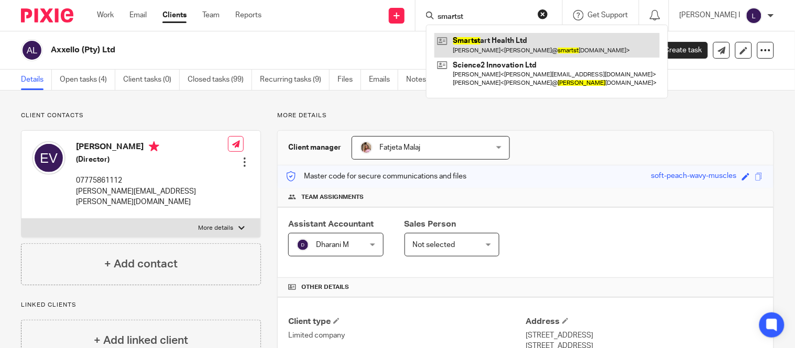 This screenshot has width=795, height=348. I want to click on a: Reports, so click(248, 15).